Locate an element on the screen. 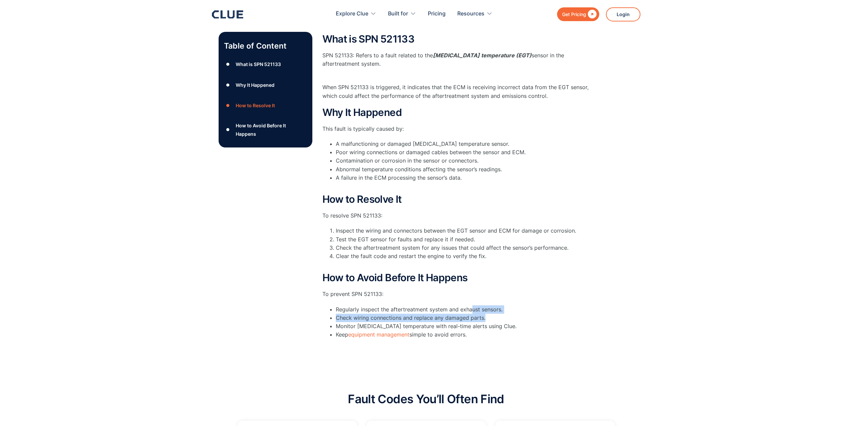  p: To prevent SPN 521133: is located at coordinates (457, 294).